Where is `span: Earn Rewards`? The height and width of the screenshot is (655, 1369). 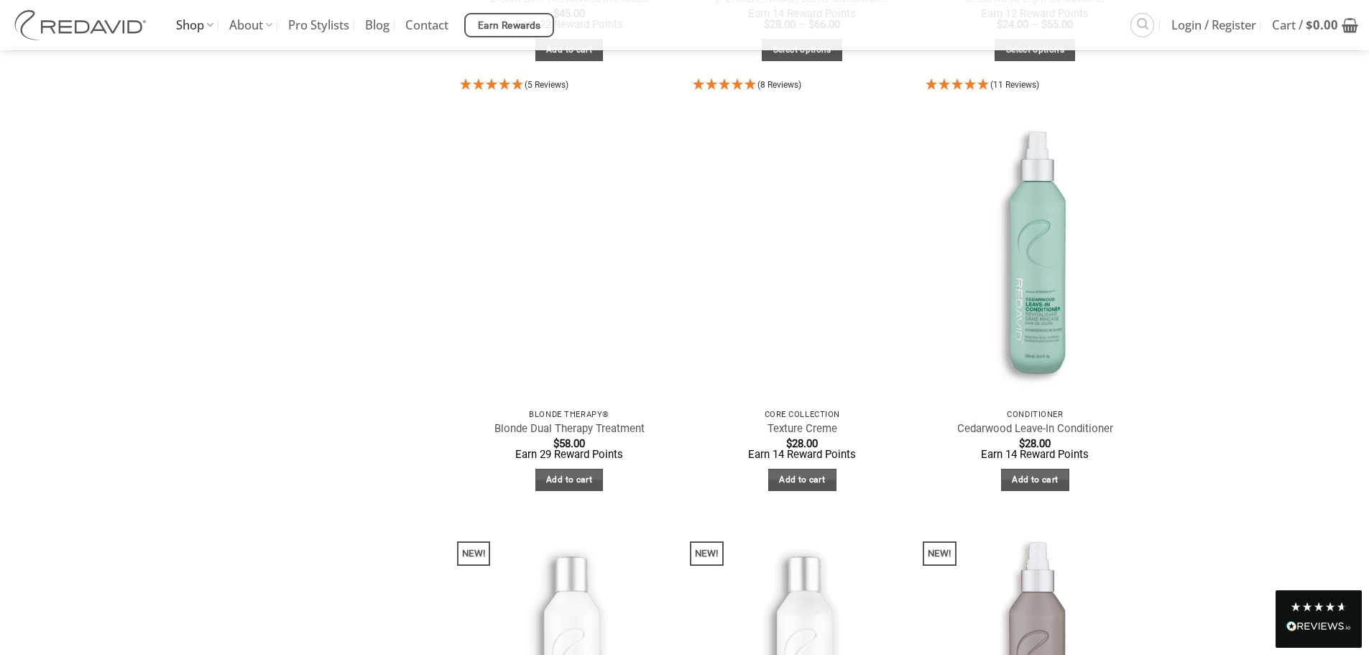 span: Earn Rewards is located at coordinates (510, 26).